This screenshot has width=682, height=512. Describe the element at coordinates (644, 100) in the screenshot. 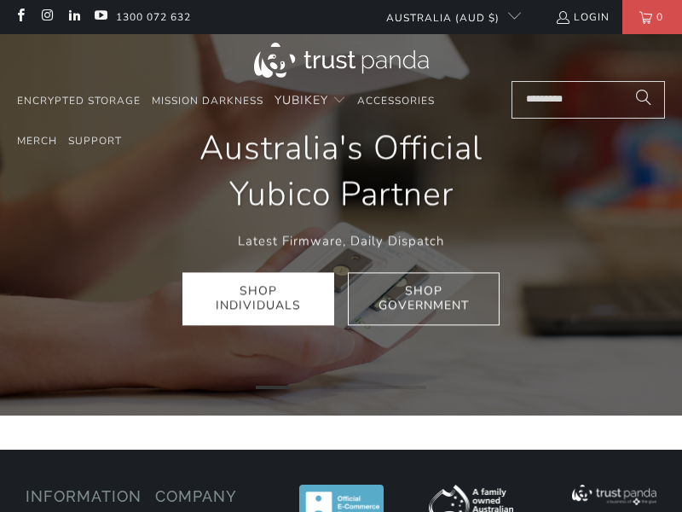

I see `button: Search` at that location.